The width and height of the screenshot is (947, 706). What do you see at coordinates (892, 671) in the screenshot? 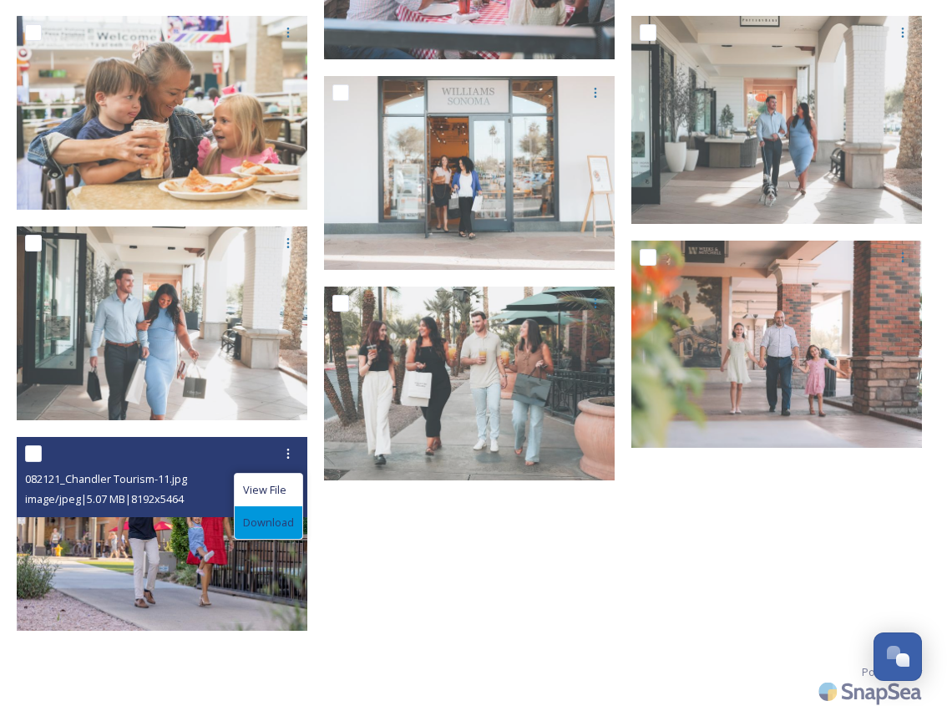
I see `span: Powered by` at bounding box center [892, 671].